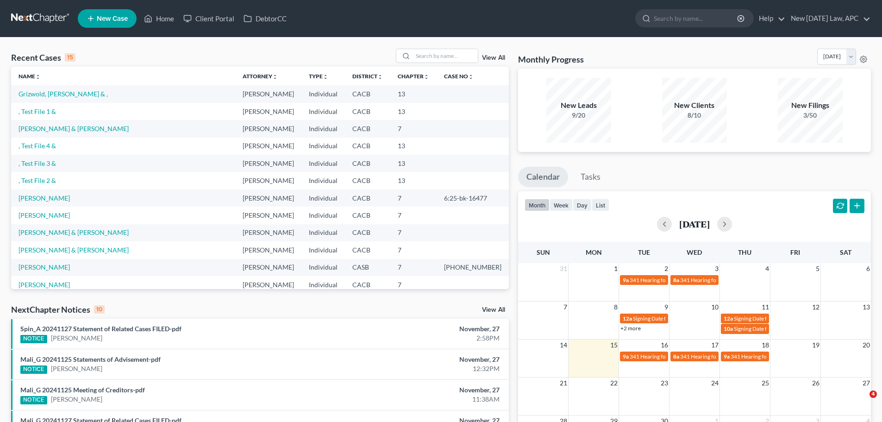 Image resolution: width=882 pixels, height=422 pixels. Describe the element at coordinates (696, 18) in the screenshot. I see `input: Search by name...` at that location.